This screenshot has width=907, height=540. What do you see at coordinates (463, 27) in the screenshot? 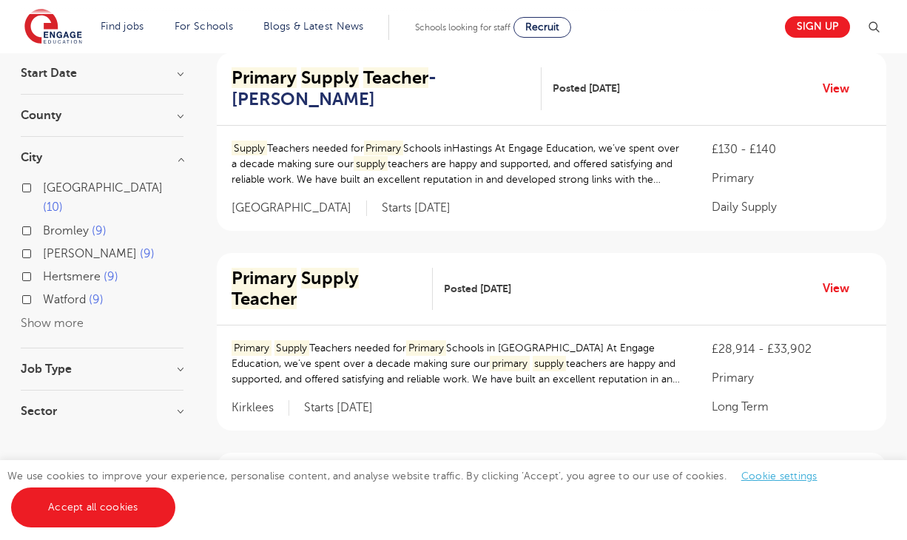
I see `span: Schools looking for staff` at bounding box center [463, 27].